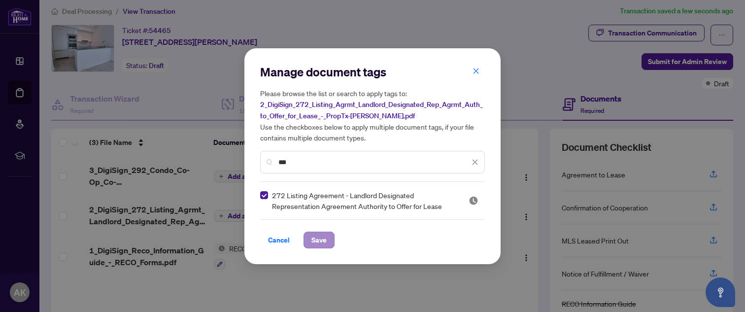  What do you see at coordinates (372, 110) in the screenshot?
I see `span: 2_DigiSign_272_Listing_Agrmt_Landlord_Designated_Rep_Agrmt_Auth_to_Offer_for_Lease_-_PropTx-[PERS...` at bounding box center [372, 110].